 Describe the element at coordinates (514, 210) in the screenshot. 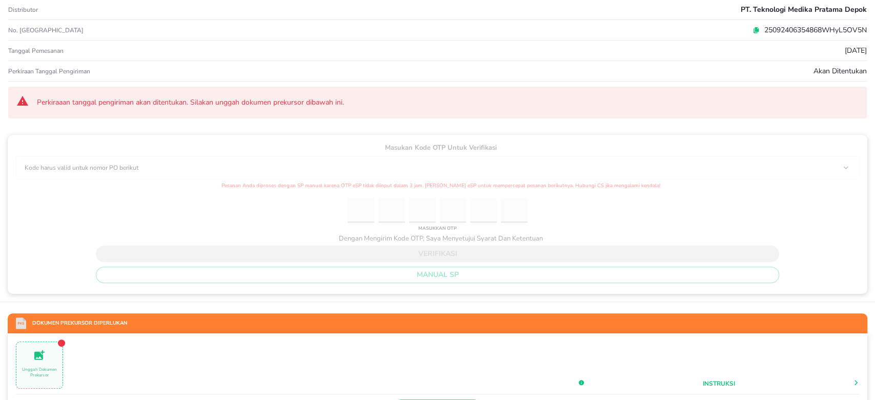

I see `input: Please enter OTP character 6` at that location.